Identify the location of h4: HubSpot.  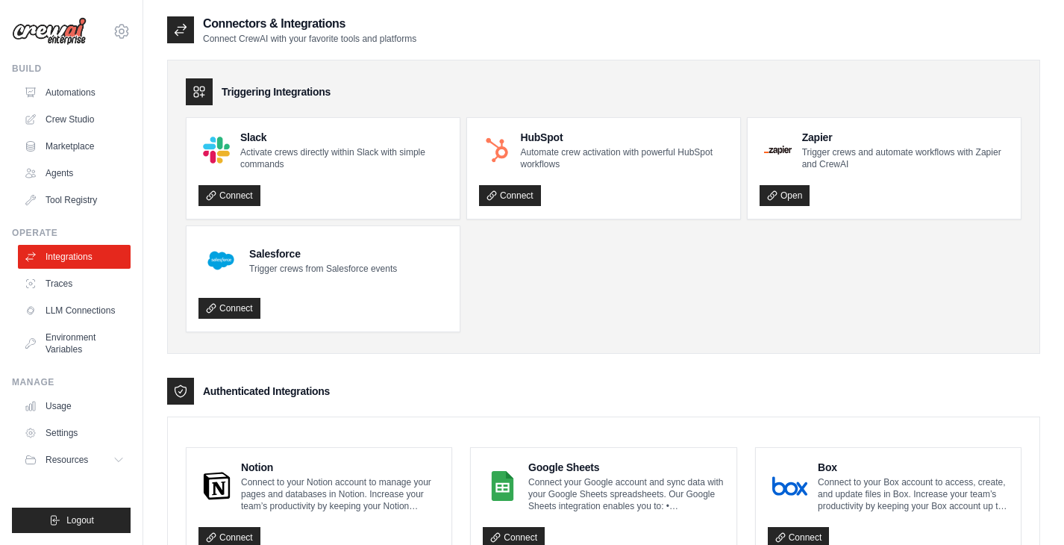
(625, 137).